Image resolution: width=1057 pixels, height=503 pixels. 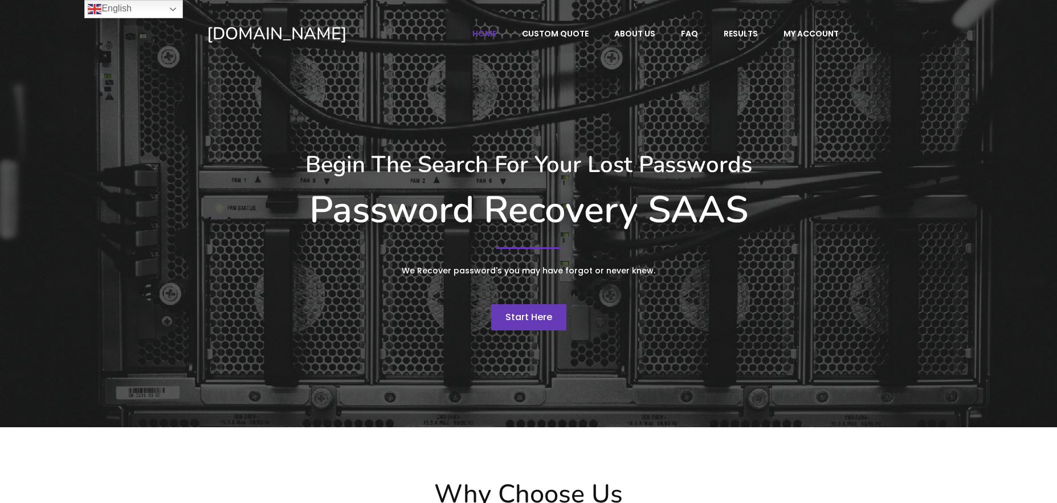 What do you see at coordinates (529, 165) in the screenshot?
I see `h3: Begin The Search For Your Lost Passwords` at bounding box center [529, 165].